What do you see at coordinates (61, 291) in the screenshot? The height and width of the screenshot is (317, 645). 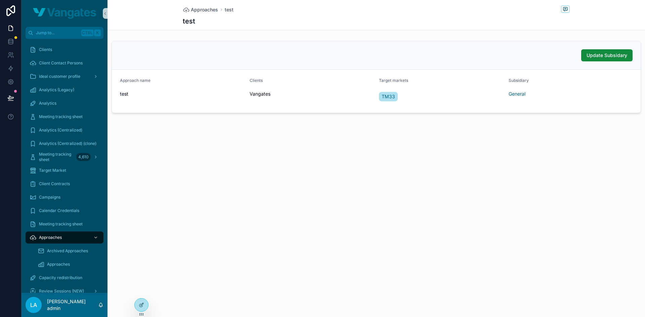 I see `span: Review Sessions (NEW)` at bounding box center [61, 291].